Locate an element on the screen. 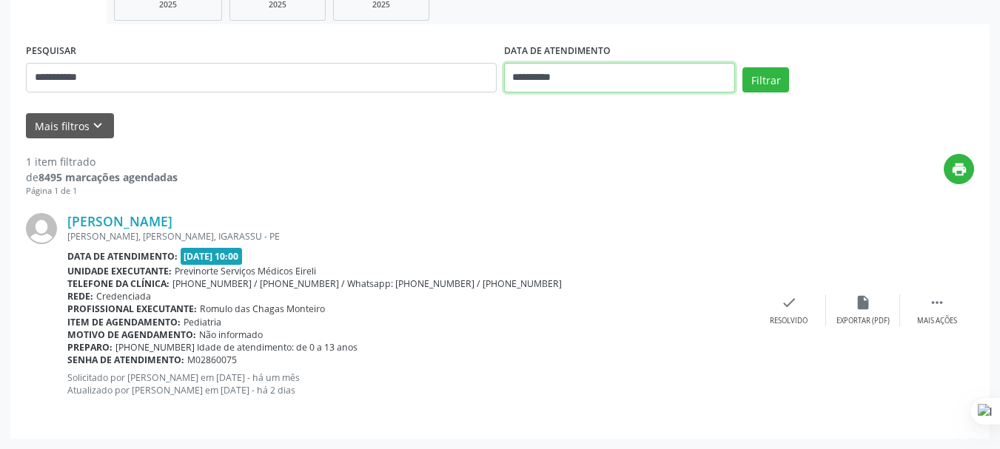  b: Data de atendimento: is located at coordinates (122, 256).